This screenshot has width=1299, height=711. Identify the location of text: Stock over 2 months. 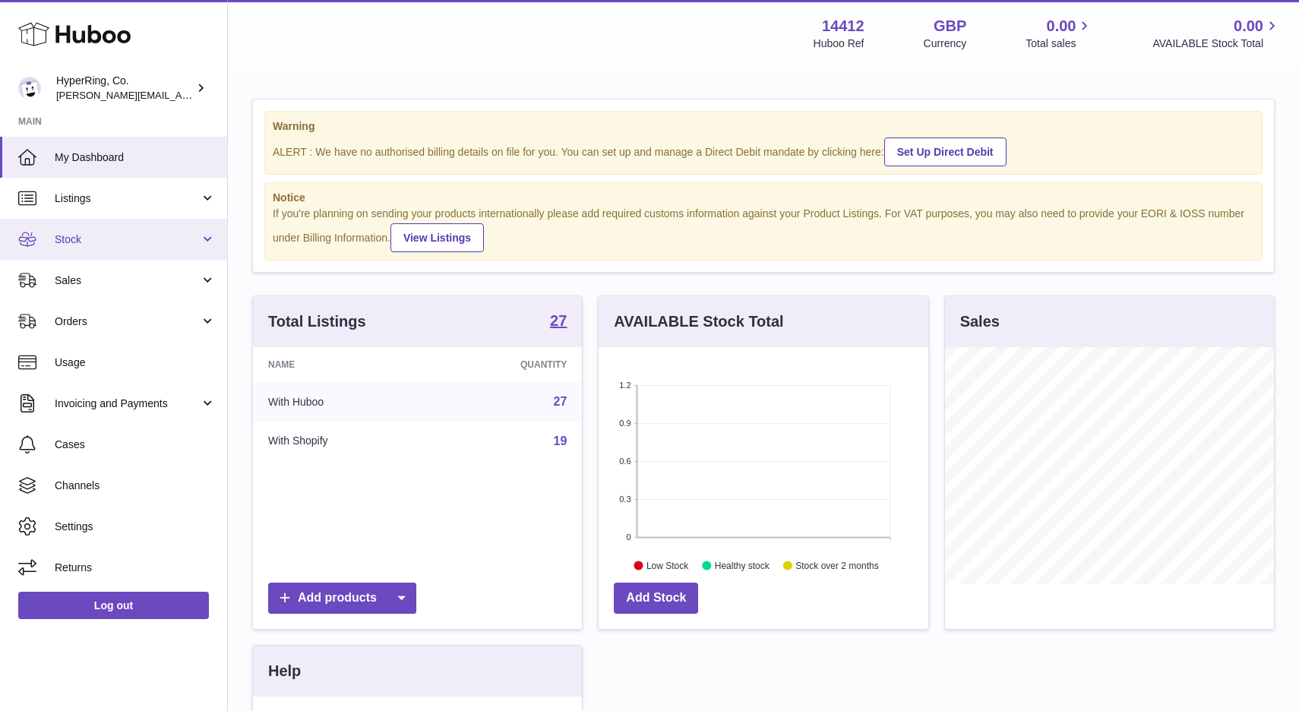
(837, 566).